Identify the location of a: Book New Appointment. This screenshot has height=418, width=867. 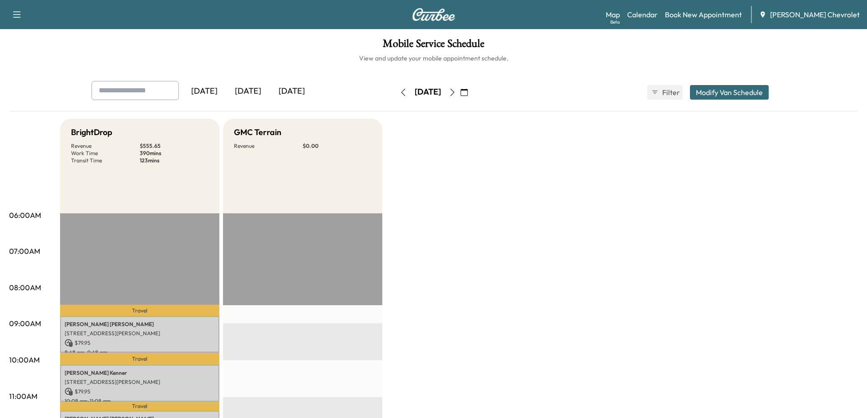
(703, 15).